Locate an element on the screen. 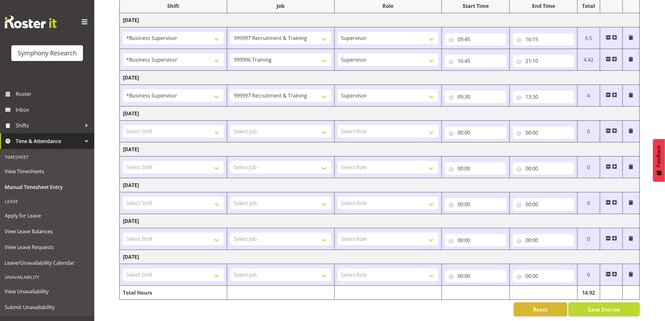 The width and height of the screenshot is (665, 321). a: Leave/Unavailability Calendar is located at coordinates (47, 263).